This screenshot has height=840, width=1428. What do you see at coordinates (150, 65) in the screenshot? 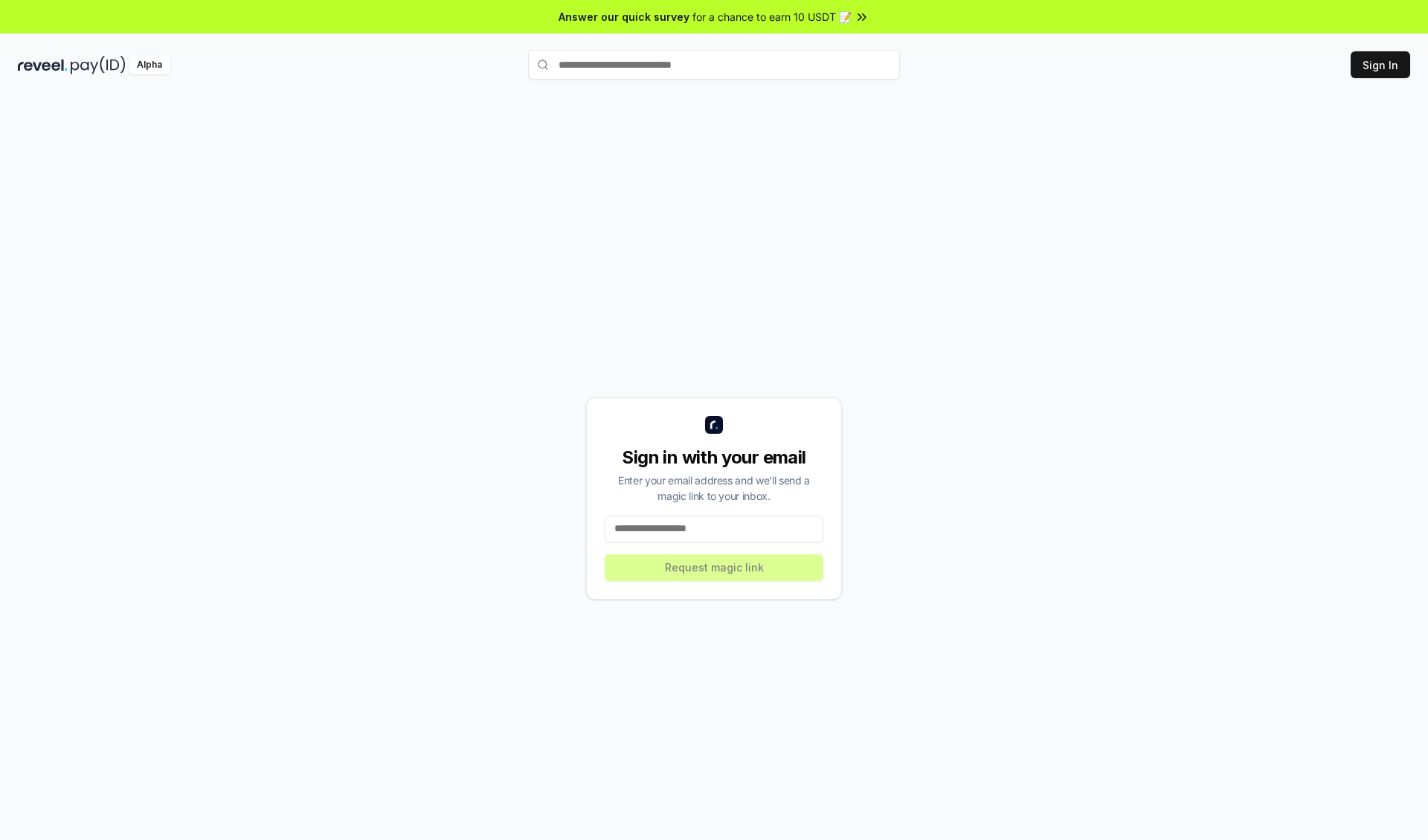
I see `div: Alpha` at bounding box center [150, 65].